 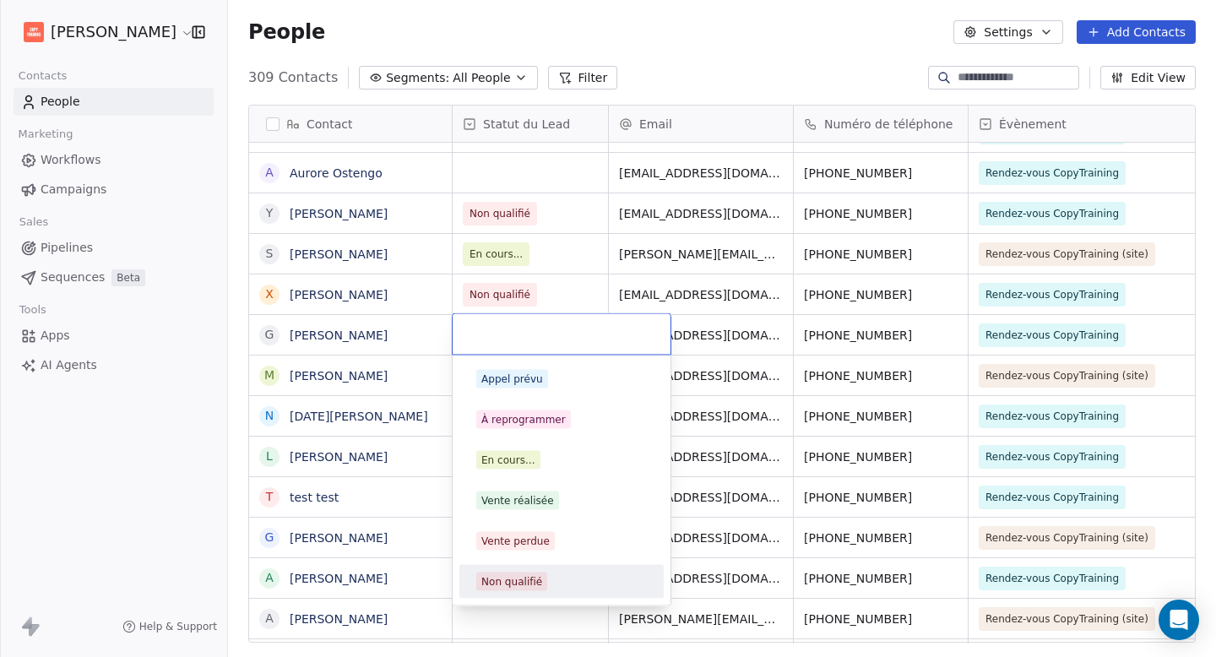 What do you see at coordinates (517, 501) in the screenshot?
I see `div: Vente réalisée` at bounding box center [517, 501].